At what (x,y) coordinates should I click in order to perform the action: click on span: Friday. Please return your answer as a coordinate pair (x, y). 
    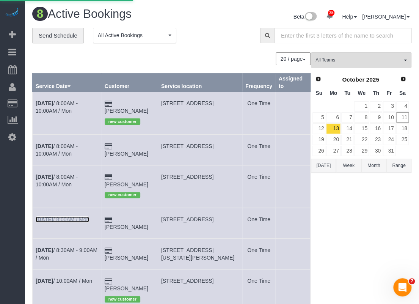
    Looking at the image, I should click on (389, 93).